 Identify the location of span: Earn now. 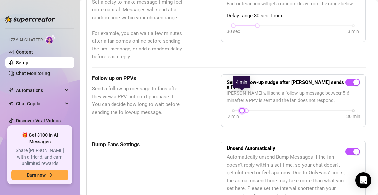
(36, 175).